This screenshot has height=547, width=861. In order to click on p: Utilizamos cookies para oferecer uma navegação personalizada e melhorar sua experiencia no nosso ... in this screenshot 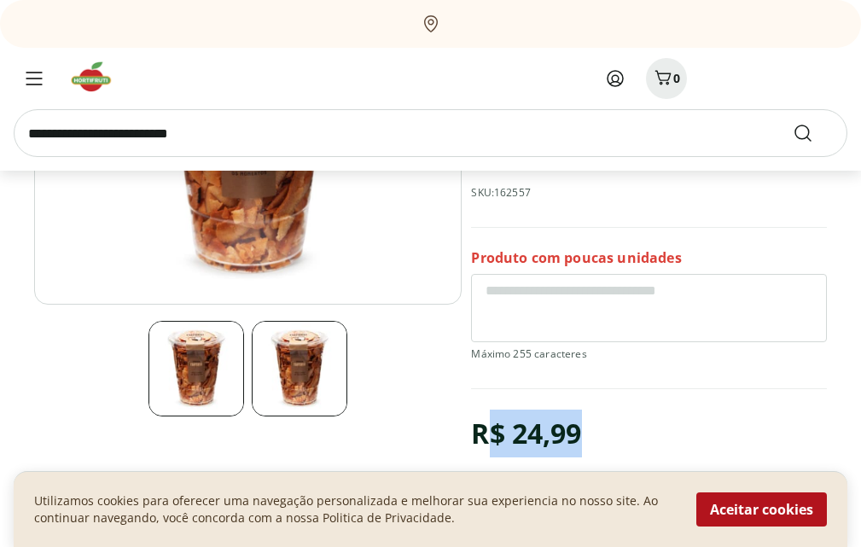, I will do `click(355, 509)`.